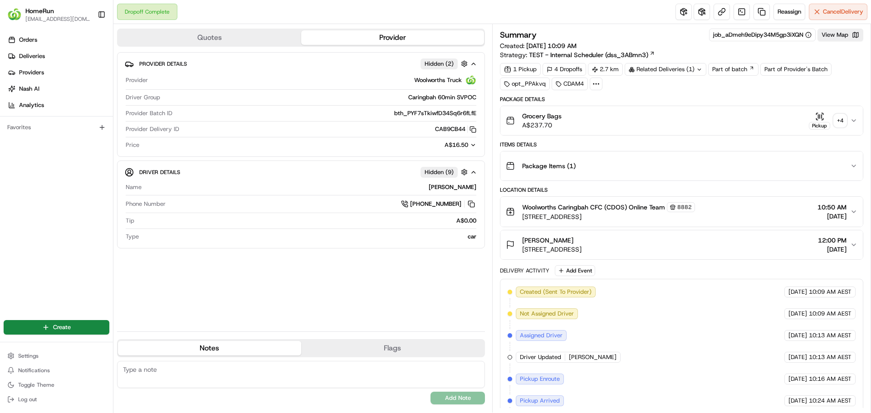 The width and height of the screenshot is (871, 413). I want to click on button: Flags, so click(393, 349).